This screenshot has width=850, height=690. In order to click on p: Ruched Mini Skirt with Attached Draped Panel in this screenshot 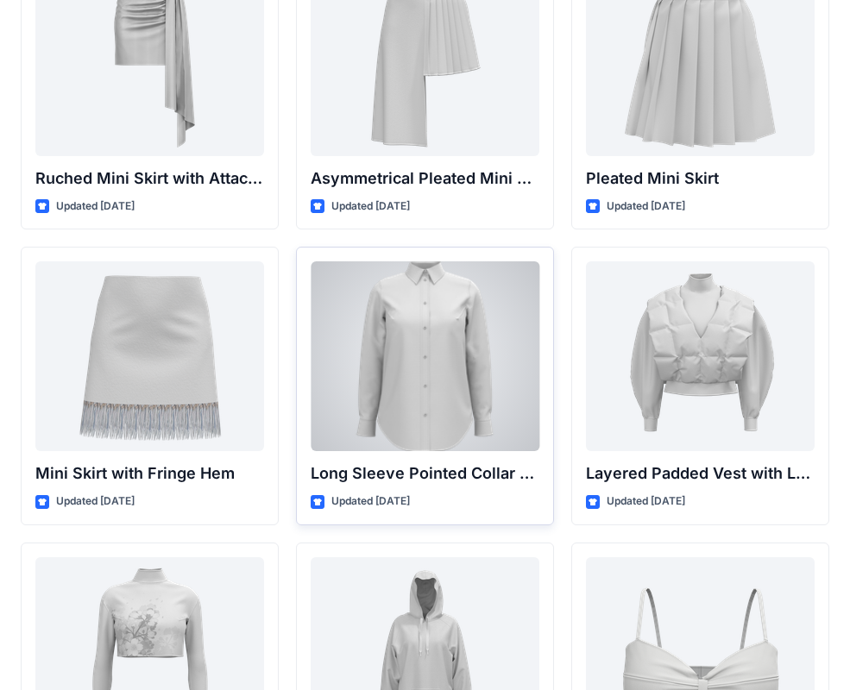, I will do `click(149, 179)`.